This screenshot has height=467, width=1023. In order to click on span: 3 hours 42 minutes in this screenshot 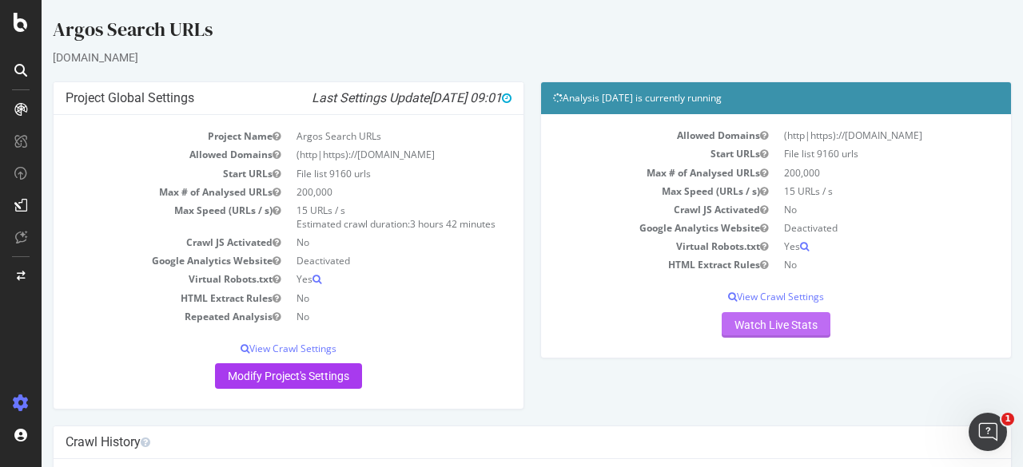, I will do `click(411, 224)`.